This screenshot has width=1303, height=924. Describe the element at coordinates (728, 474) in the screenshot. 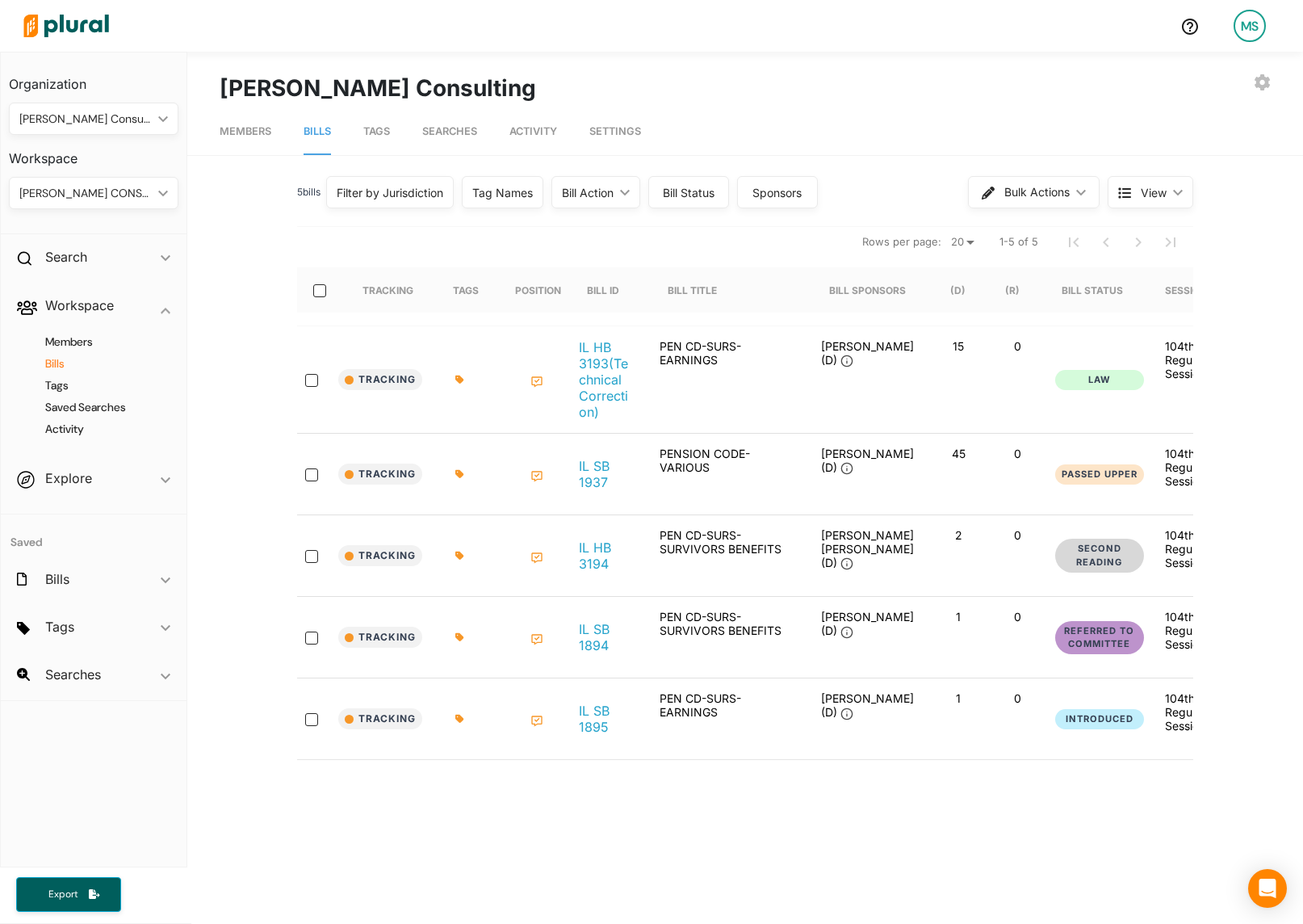

I see `div: PENSION CODE-VARIOUS` at that location.